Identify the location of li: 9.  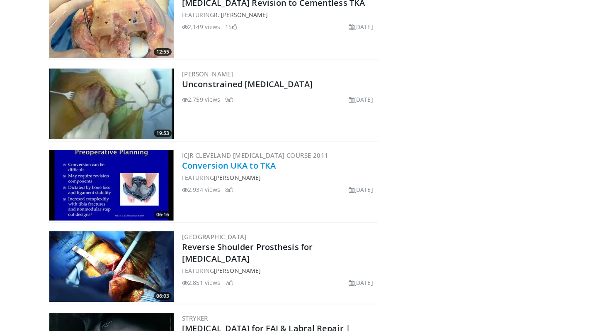
(229, 99).